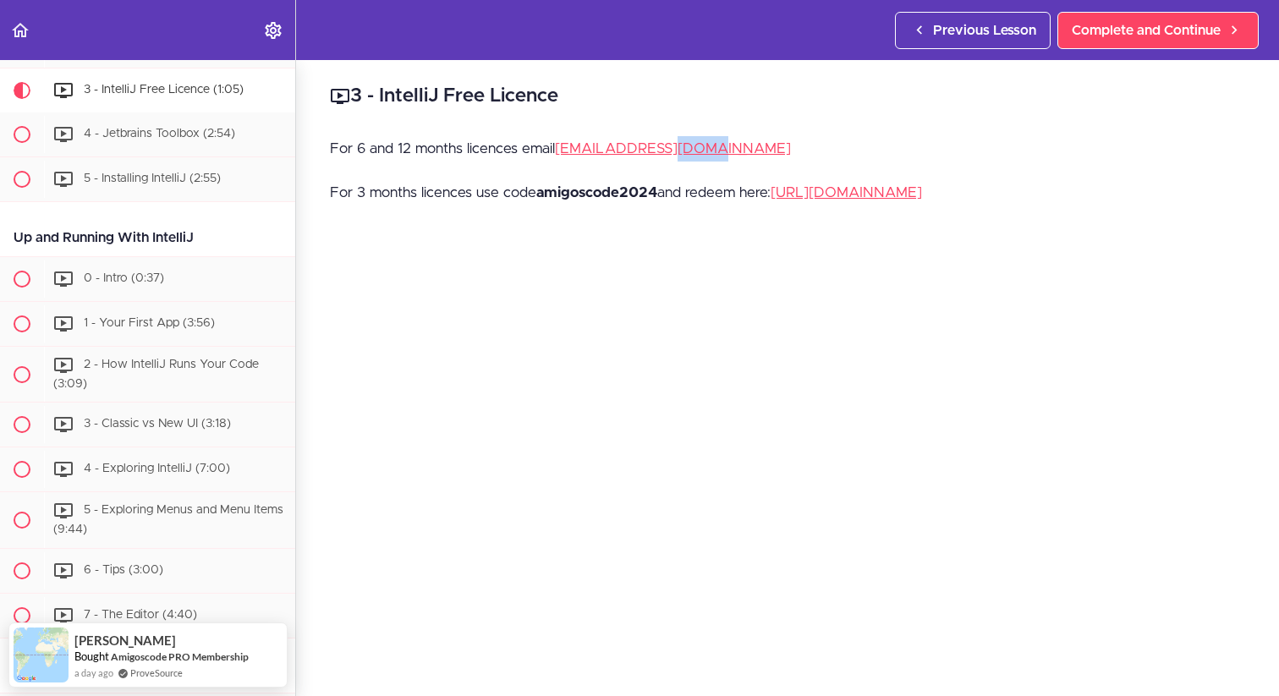  What do you see at coordinates (273, 30) in the screenshot?
I see `svg: Settings Menu` at bounding box center [273, 30].